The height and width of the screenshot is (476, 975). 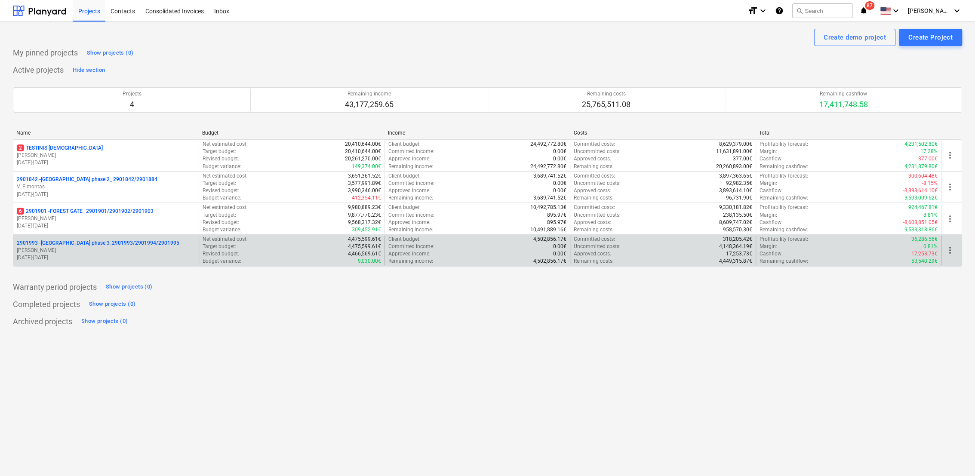 I want to click on div: Income, so click(x=478, y=133).